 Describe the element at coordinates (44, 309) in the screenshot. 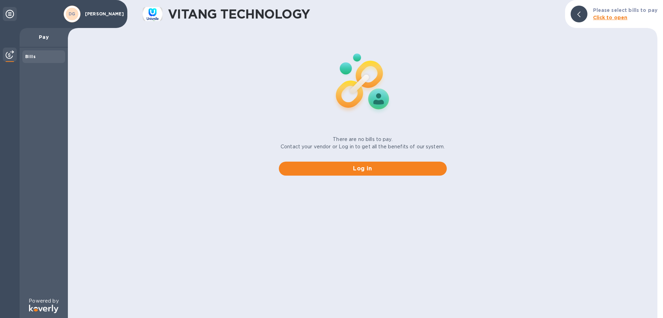

I see `img: Logo` at that location.